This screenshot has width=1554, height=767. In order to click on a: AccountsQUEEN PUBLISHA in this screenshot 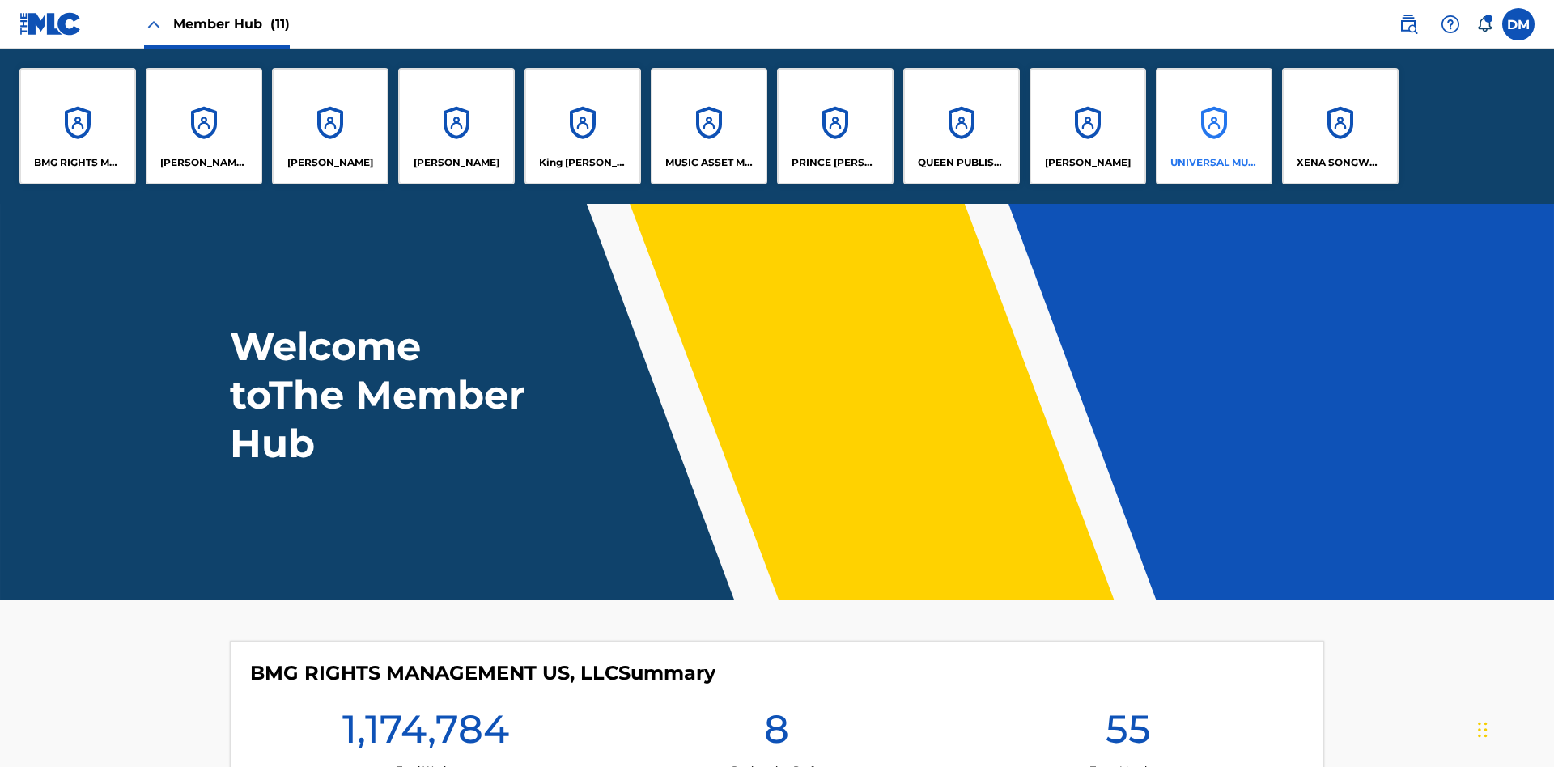, I will do `click(961, 126)`.